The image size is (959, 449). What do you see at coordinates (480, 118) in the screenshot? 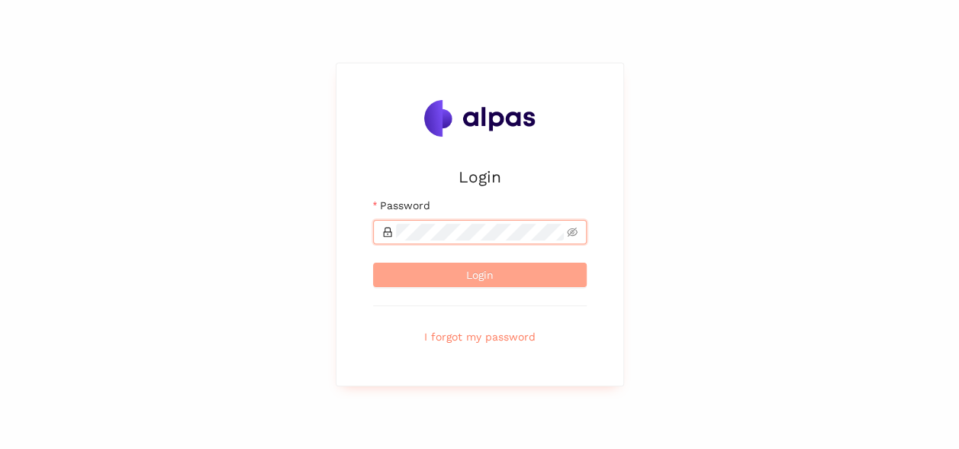
I see `img: Alpas.ai Logo` at bounding box center [480, 118].